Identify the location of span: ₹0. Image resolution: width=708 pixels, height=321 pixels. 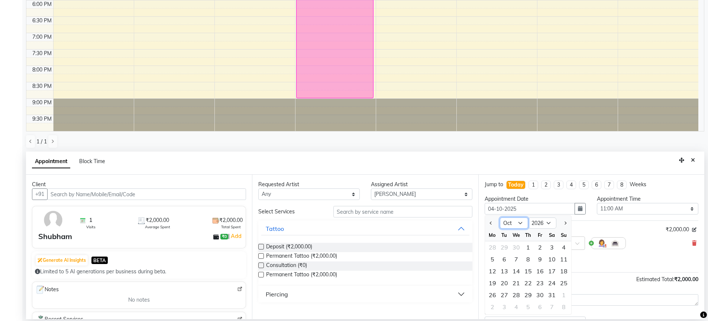
(224, 236).